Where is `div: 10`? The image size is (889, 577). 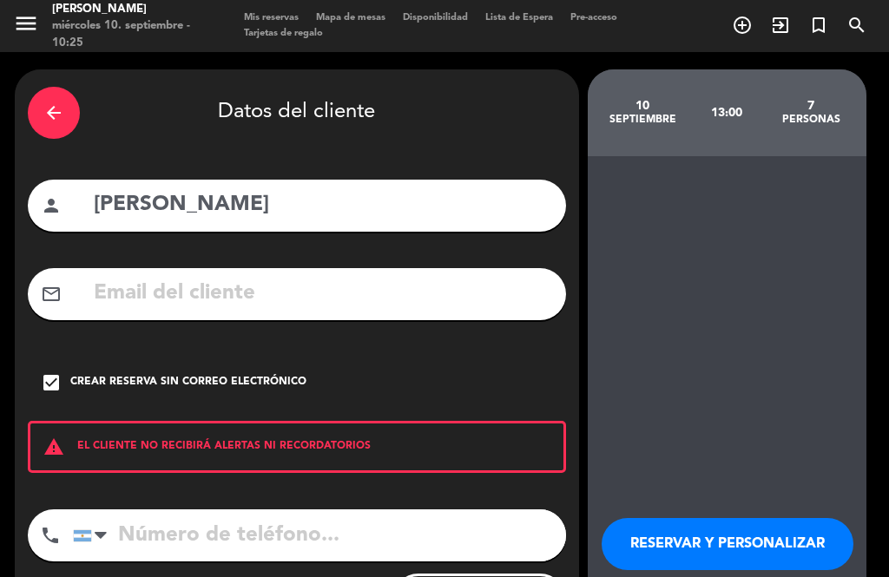
div: 10 is located at coordinates (643, 106).